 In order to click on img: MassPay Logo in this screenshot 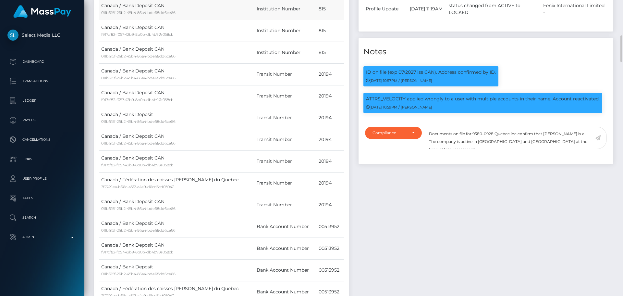, I will do `click(42, 11)`.